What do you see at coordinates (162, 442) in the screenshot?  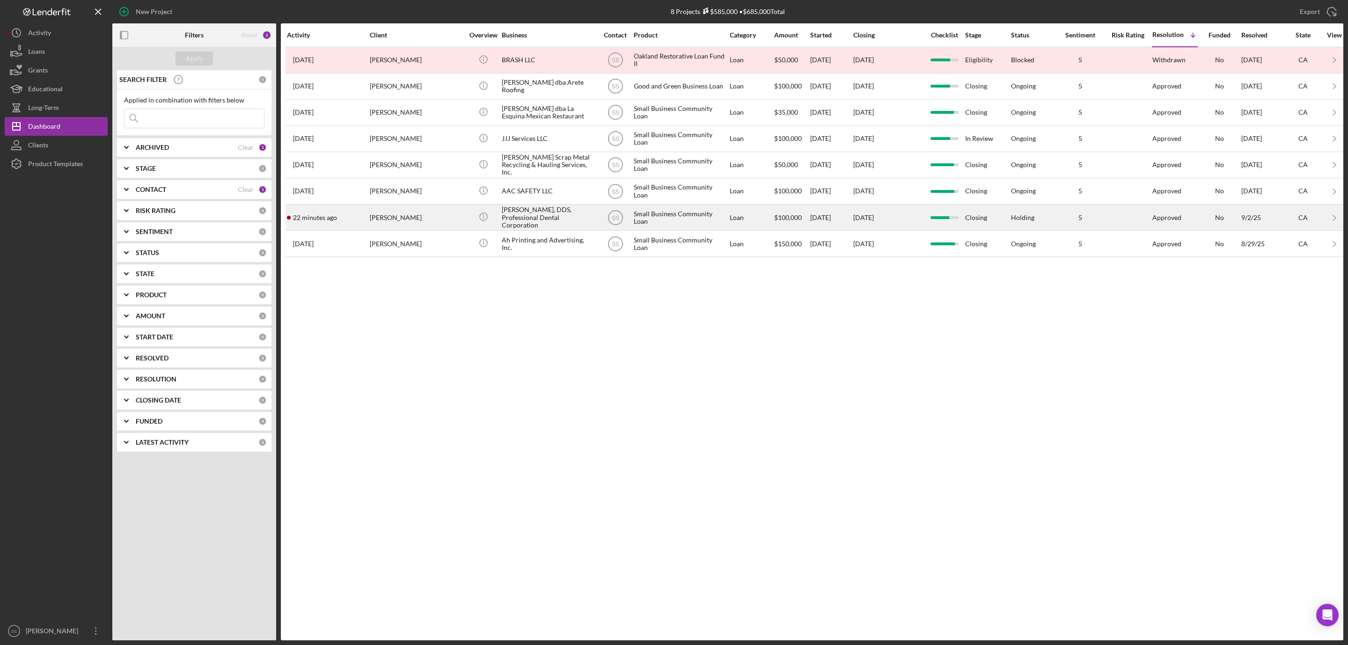 I see `b: LATEST ACTIVITY` at bounding box center [162, 442].